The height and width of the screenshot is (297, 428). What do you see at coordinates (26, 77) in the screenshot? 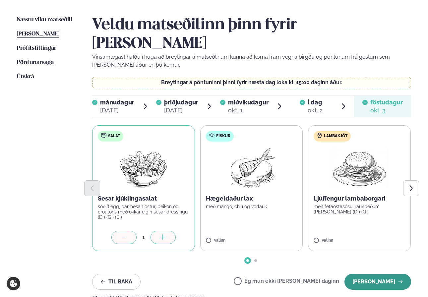
I see `span: Útskrá` at bounding box center [26, 77].